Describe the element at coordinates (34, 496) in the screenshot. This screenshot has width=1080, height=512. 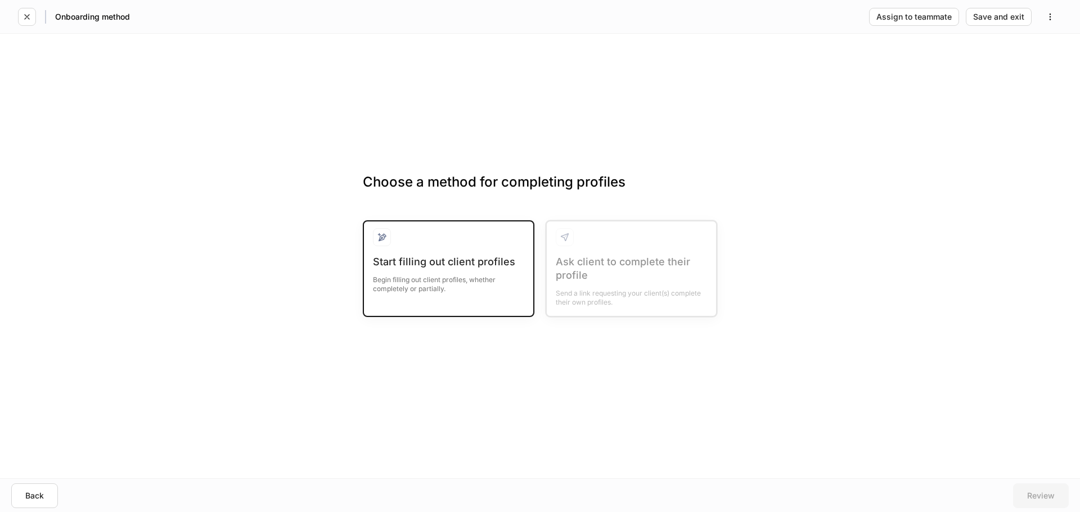
I see `div: Back` at that location.